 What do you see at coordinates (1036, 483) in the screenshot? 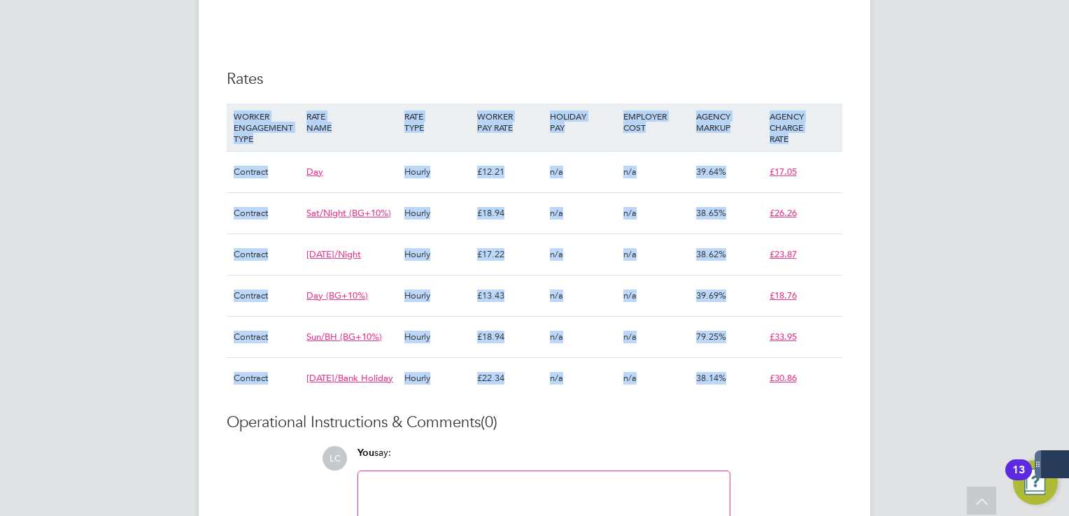
I see `button: Open Resource Center, 13 new notifications` at bounding box center [1036, 483].